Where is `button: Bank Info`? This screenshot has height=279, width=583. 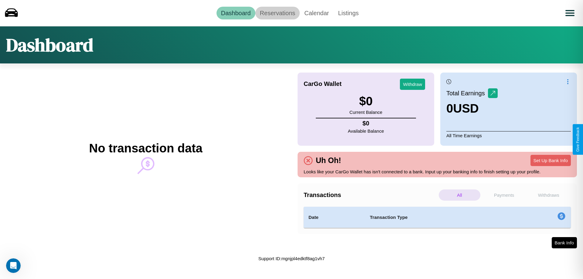
button: Bank Info is located at coordinates (564, 243).